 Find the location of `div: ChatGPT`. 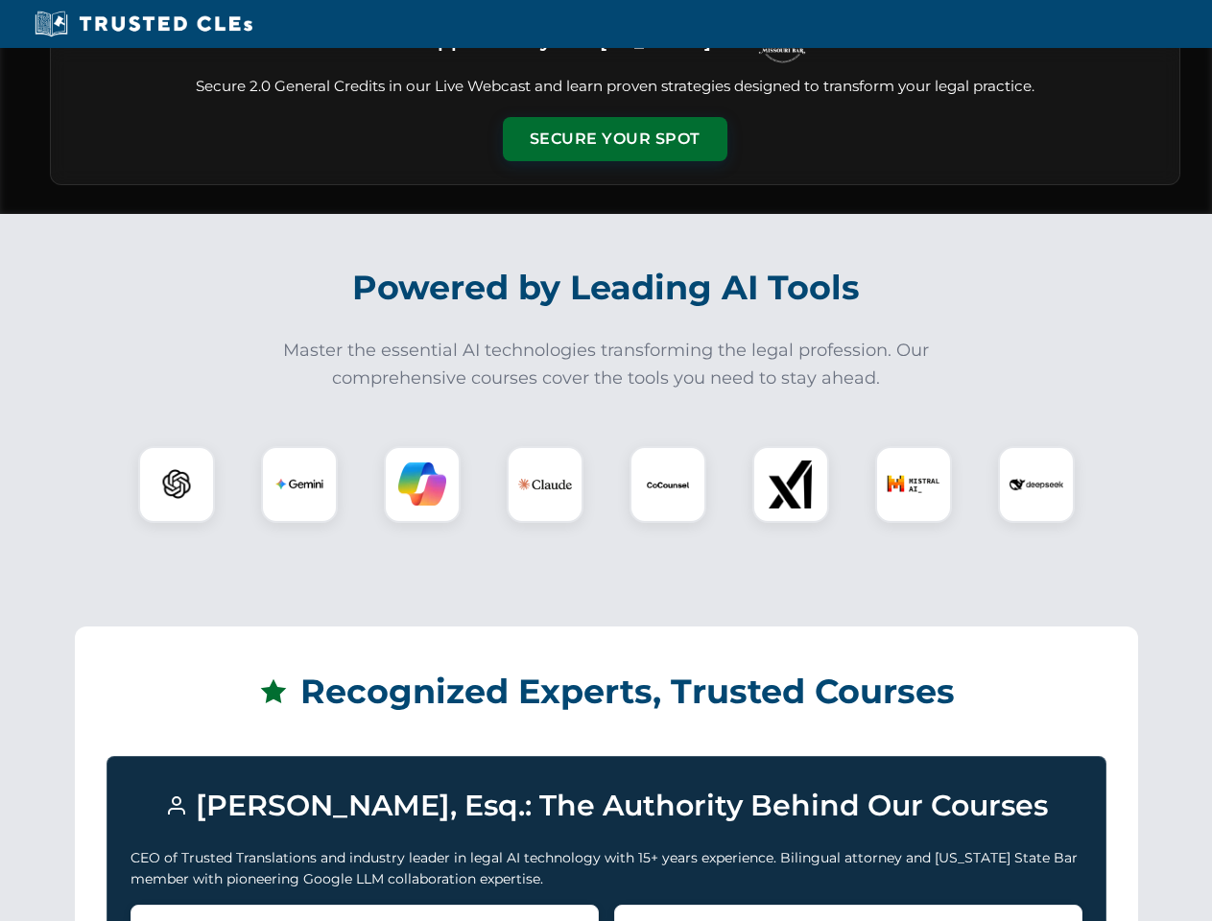

div: ChatGPT is located at coordinates (177, 485).